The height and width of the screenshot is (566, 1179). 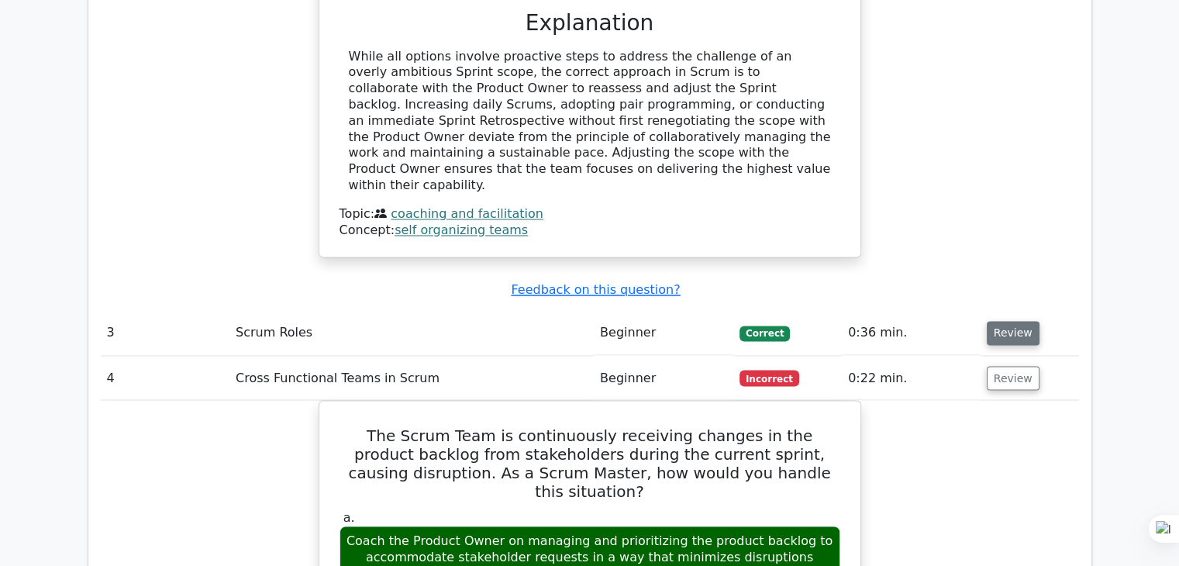 What do you see at coordinates (412, 333) in the screenshot?
I see `td: Scrum Roles` at bounding box center [412, 333].